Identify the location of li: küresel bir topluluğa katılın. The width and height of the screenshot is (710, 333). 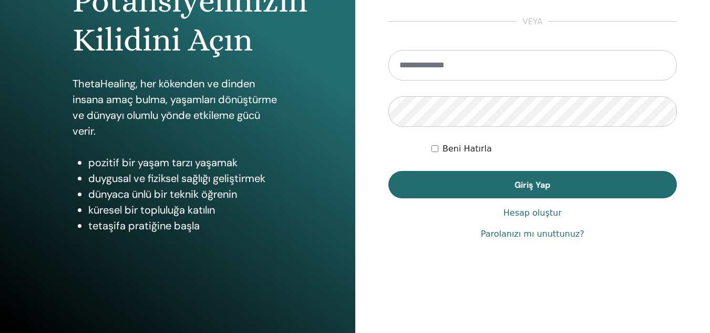
(185, 210).